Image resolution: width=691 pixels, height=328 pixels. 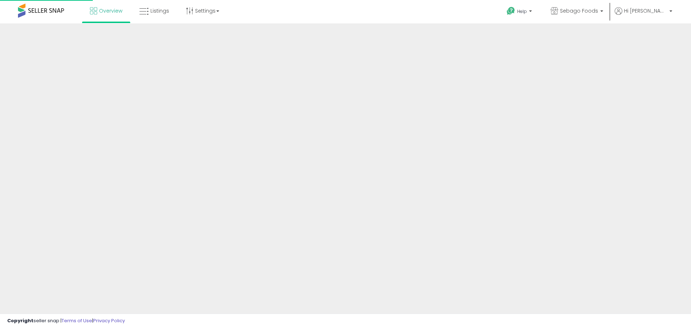 What do you see at coordinates (77, 320) in the screenshot?
I see `a: Terms of Use` at bounding box center [77, 320].